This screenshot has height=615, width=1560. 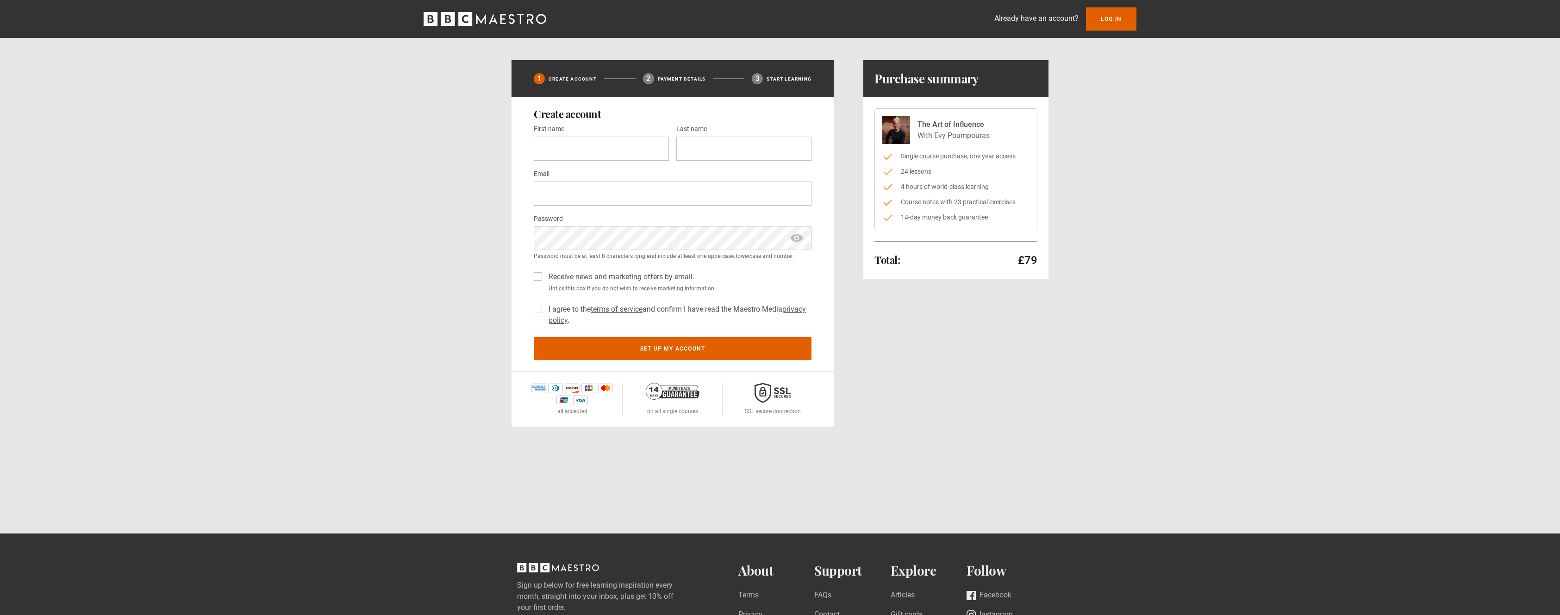 I want to click on img: unionpay, so click(x=564, y=400).